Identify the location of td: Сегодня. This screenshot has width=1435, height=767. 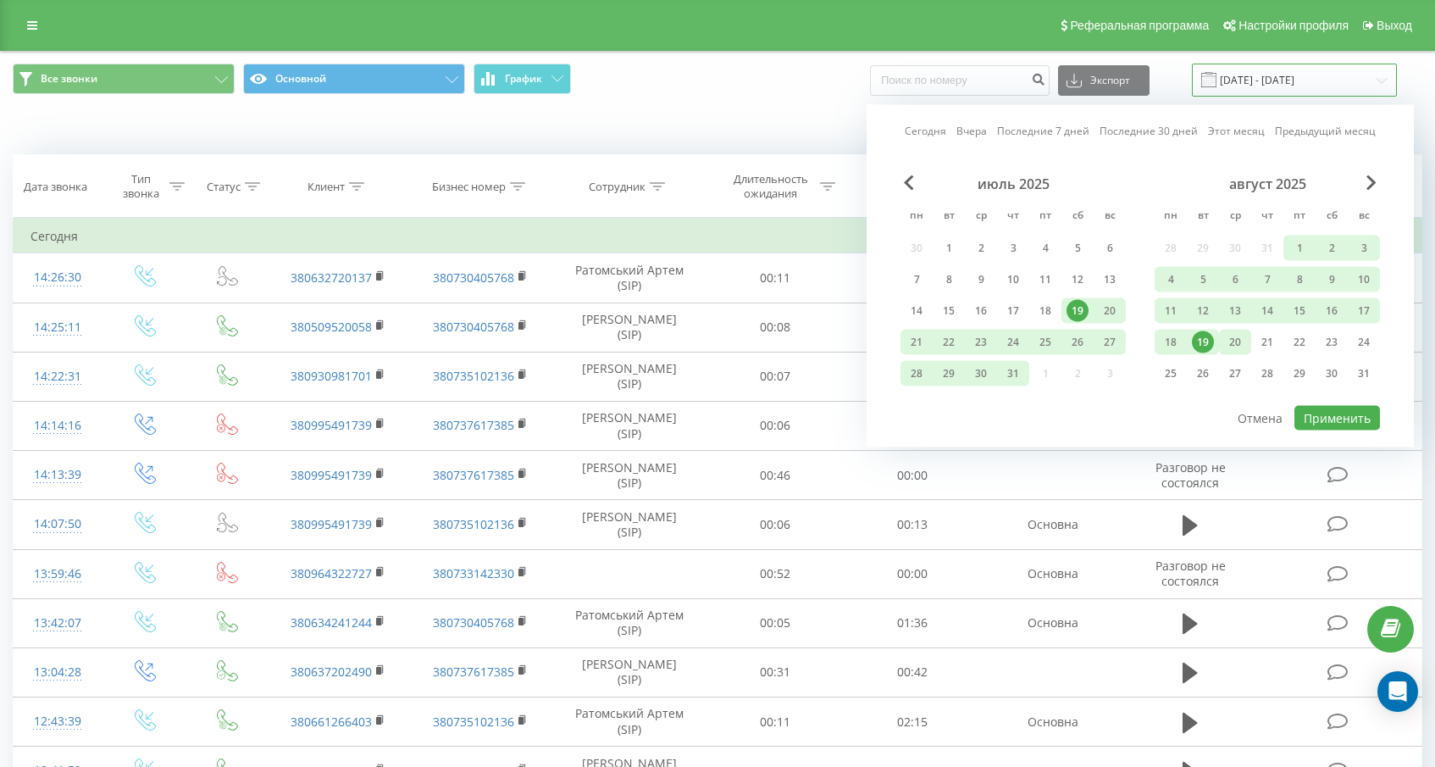
(717, 236).